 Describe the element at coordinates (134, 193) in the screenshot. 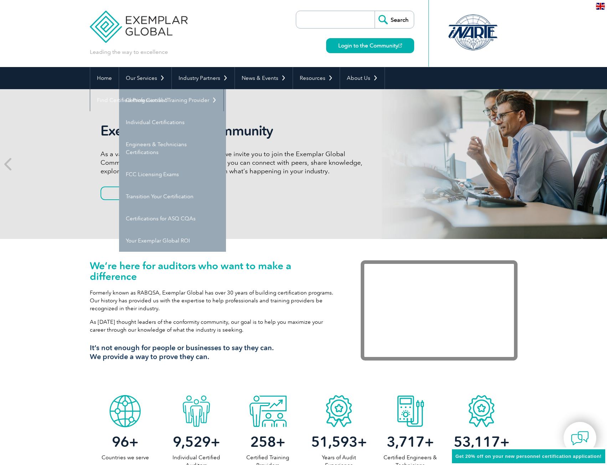

I see `a: Join Now` at that location.